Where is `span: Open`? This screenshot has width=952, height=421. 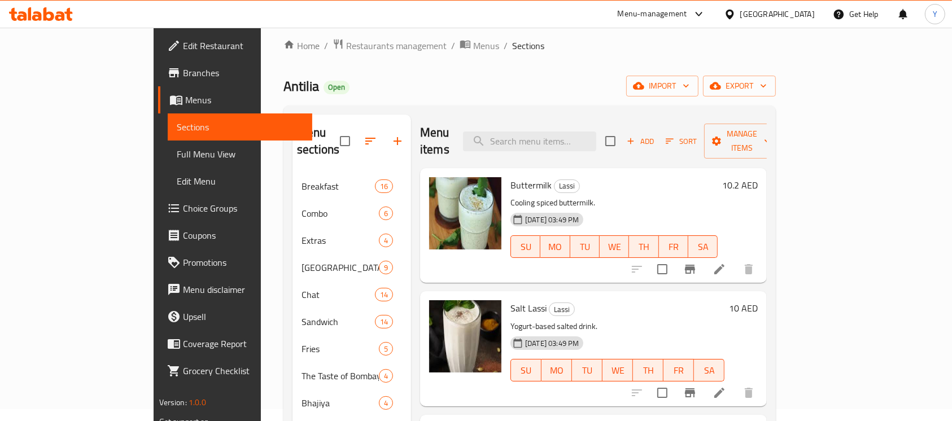
span: Open is located at coordinates (337, 87).